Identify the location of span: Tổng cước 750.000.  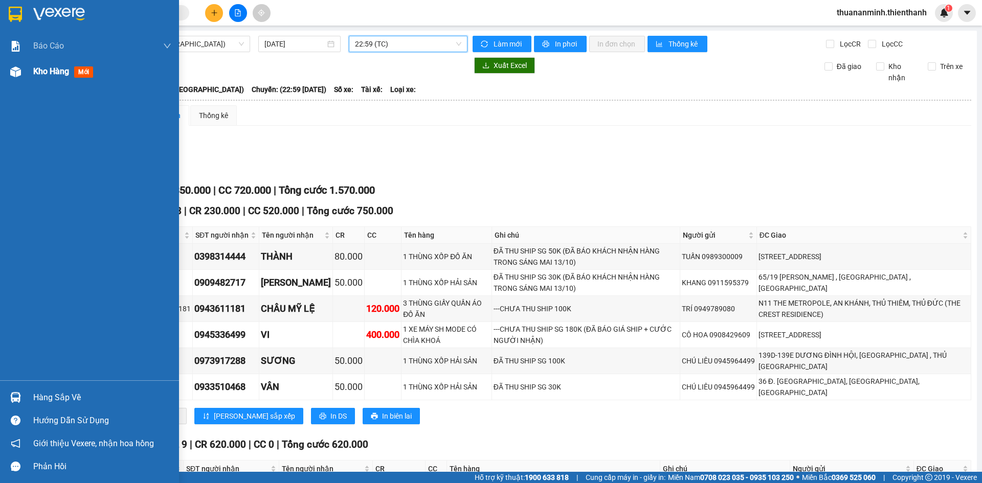
(350, 211).